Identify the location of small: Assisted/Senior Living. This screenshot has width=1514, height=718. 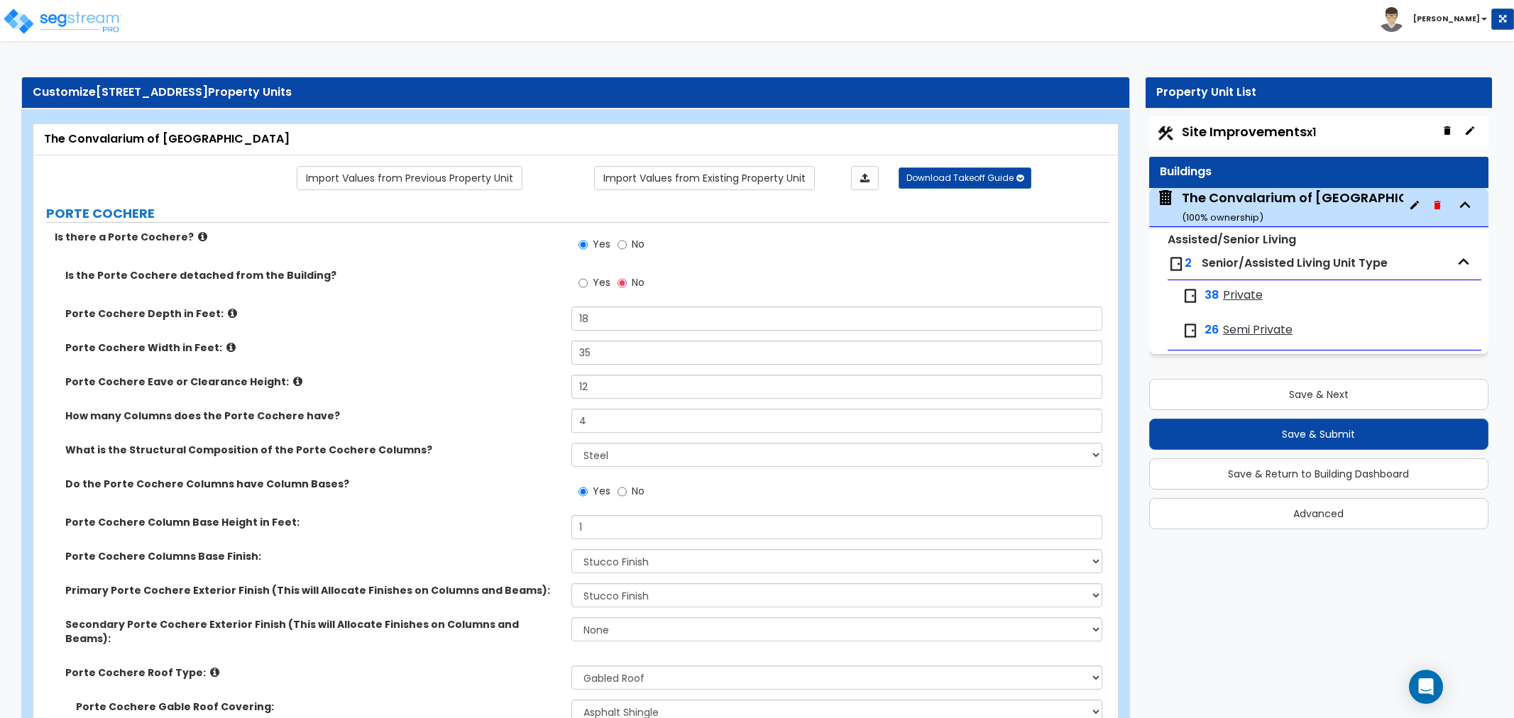
(1232, 239).